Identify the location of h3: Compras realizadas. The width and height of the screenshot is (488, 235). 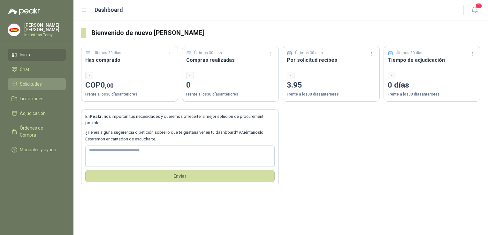
(230, 60).